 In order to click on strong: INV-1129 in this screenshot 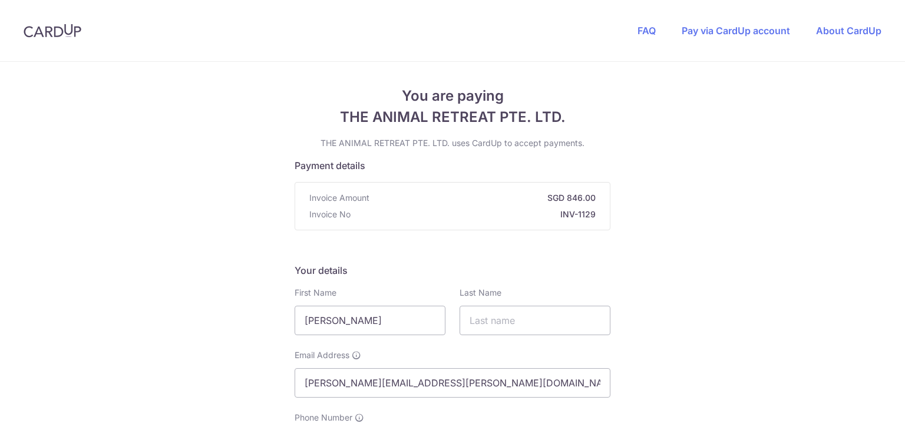, I will do `click(476, 215)`.